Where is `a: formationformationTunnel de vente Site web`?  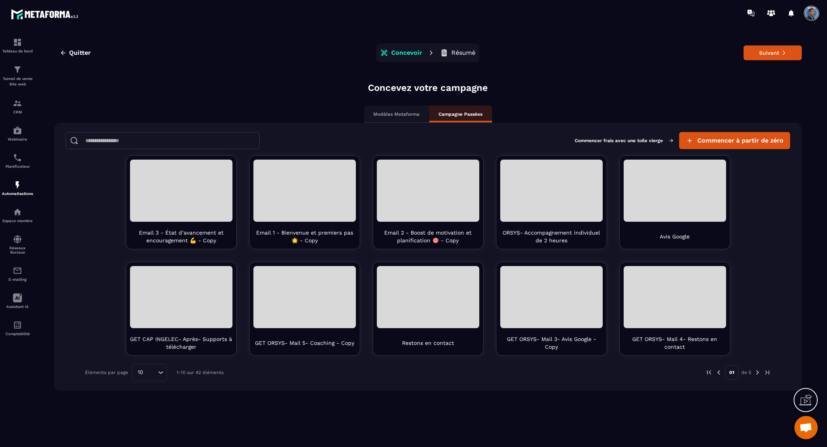 a: formationformationTunnel de vente Site web is located at coordinates (17, 76).